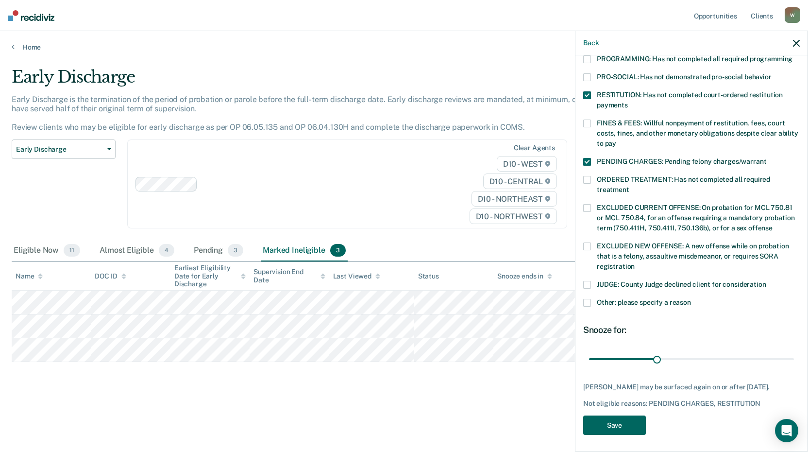 Image resolution: width=808 pixels, height=452 pixels. I want to click on div: Not eligible reasons: PENDING CHARGES, RESTITUTION, so click(692, 403).